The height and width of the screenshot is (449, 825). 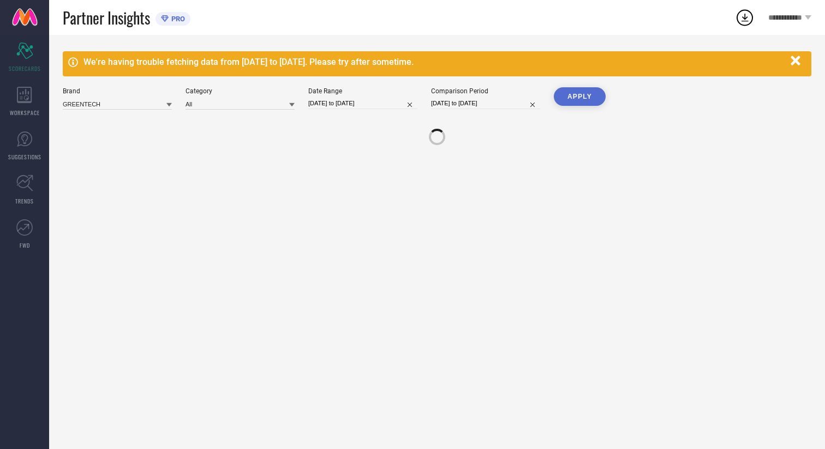 What do you see at coordinates (106, 17) in the screenshot?
I see `span: Partner Insights` at bounding box center [106, 17].